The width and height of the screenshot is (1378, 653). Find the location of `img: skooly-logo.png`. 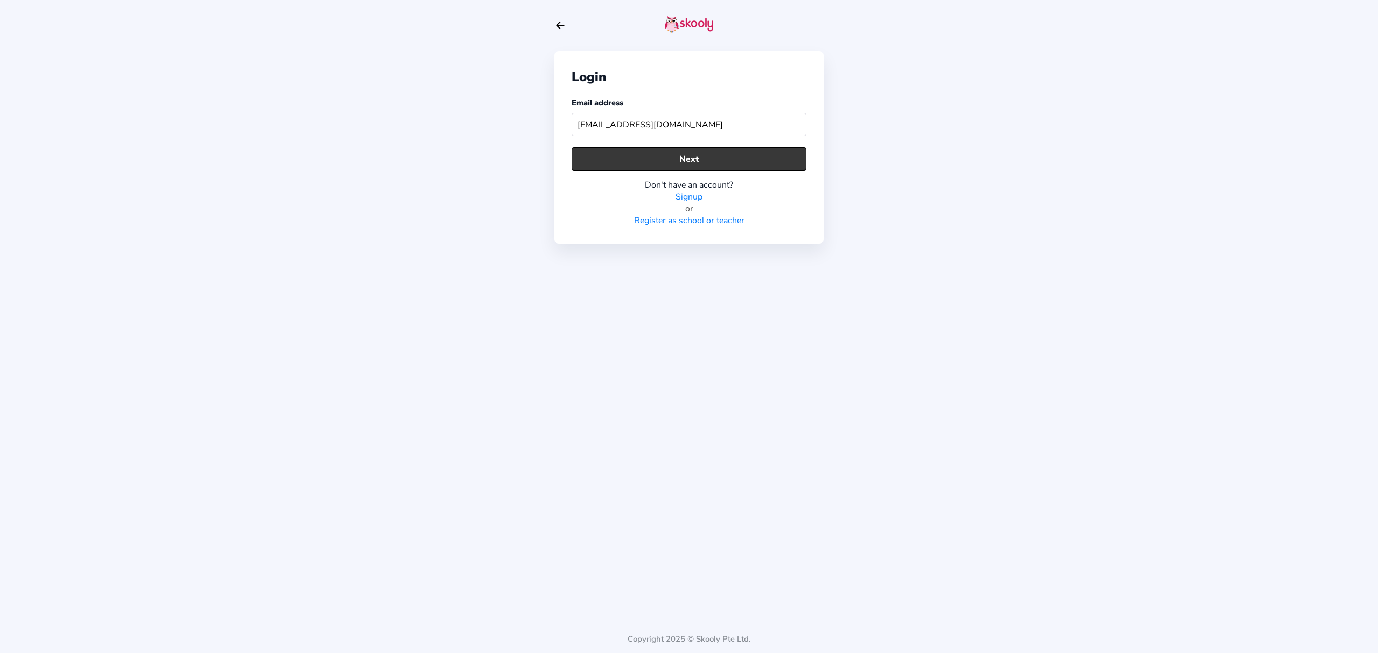

img: skooly-logo.png is located at coordinates (689, 24).